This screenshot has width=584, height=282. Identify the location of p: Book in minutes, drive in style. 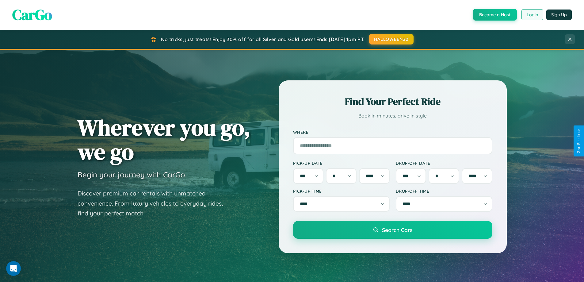
(393, 116).